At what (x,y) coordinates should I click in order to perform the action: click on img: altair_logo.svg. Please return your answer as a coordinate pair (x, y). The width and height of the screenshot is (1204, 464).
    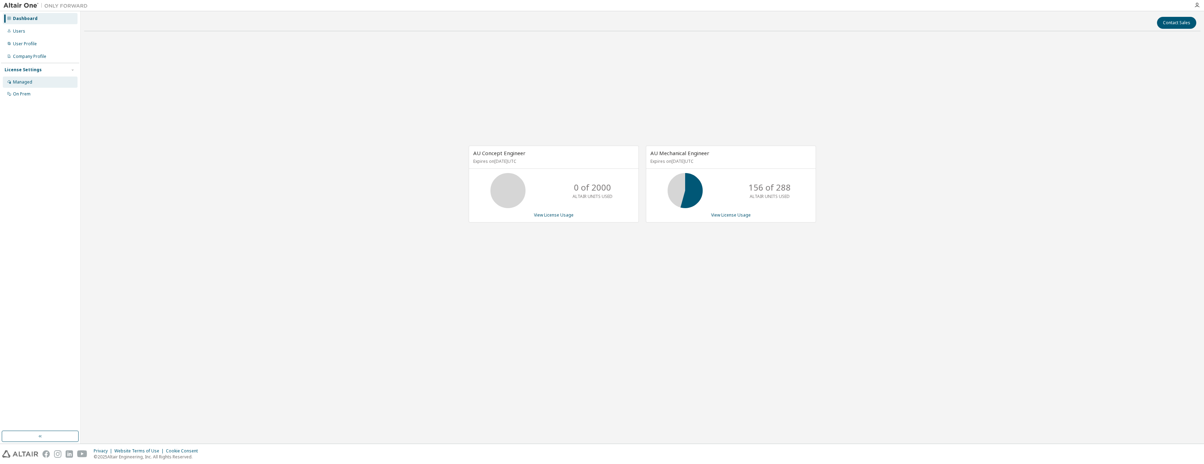
    Looking at the image, I should click on (20, 454).